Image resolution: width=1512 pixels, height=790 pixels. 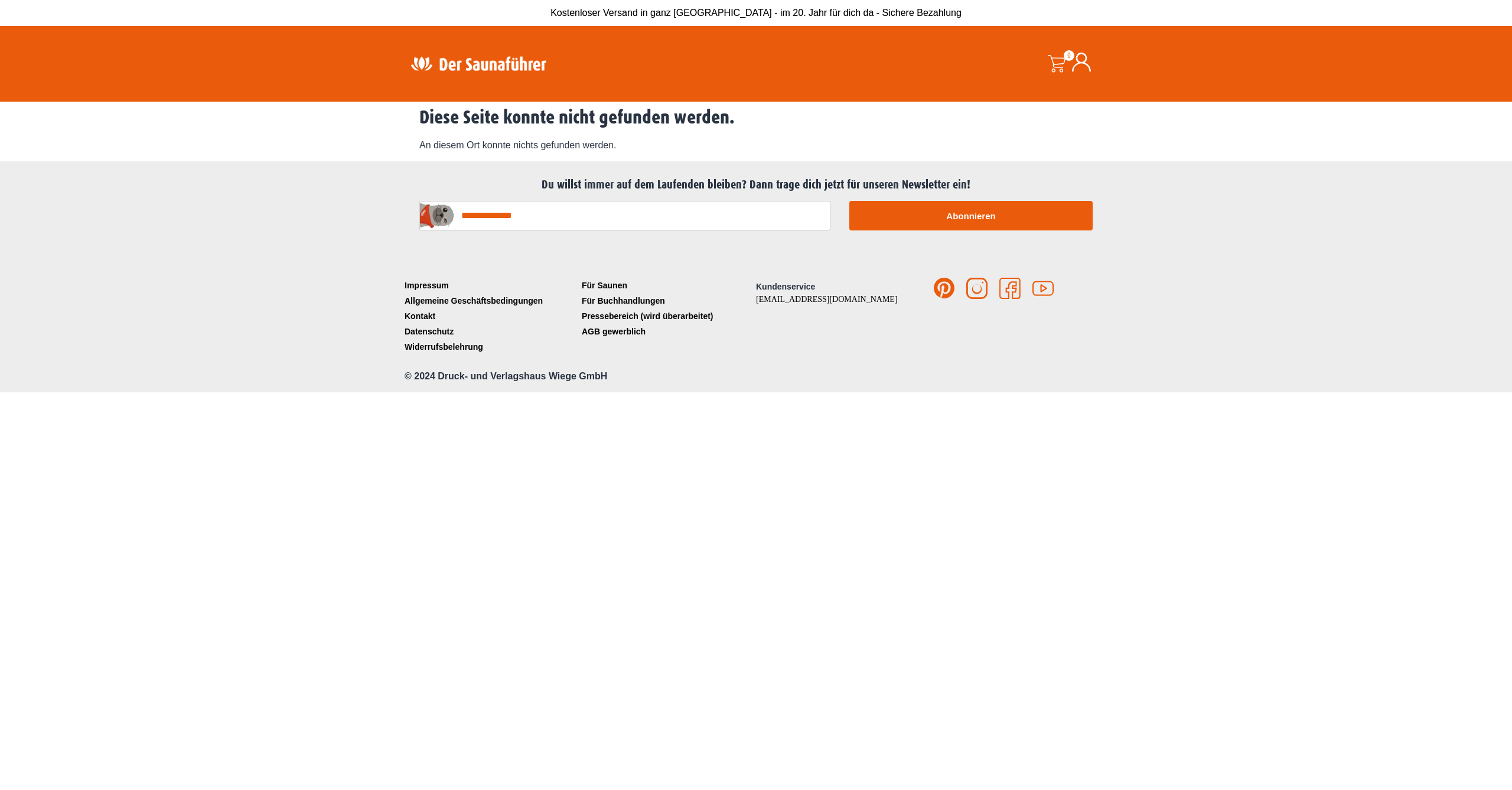 I want to click on span: 0, so click(x=1069, y=56).